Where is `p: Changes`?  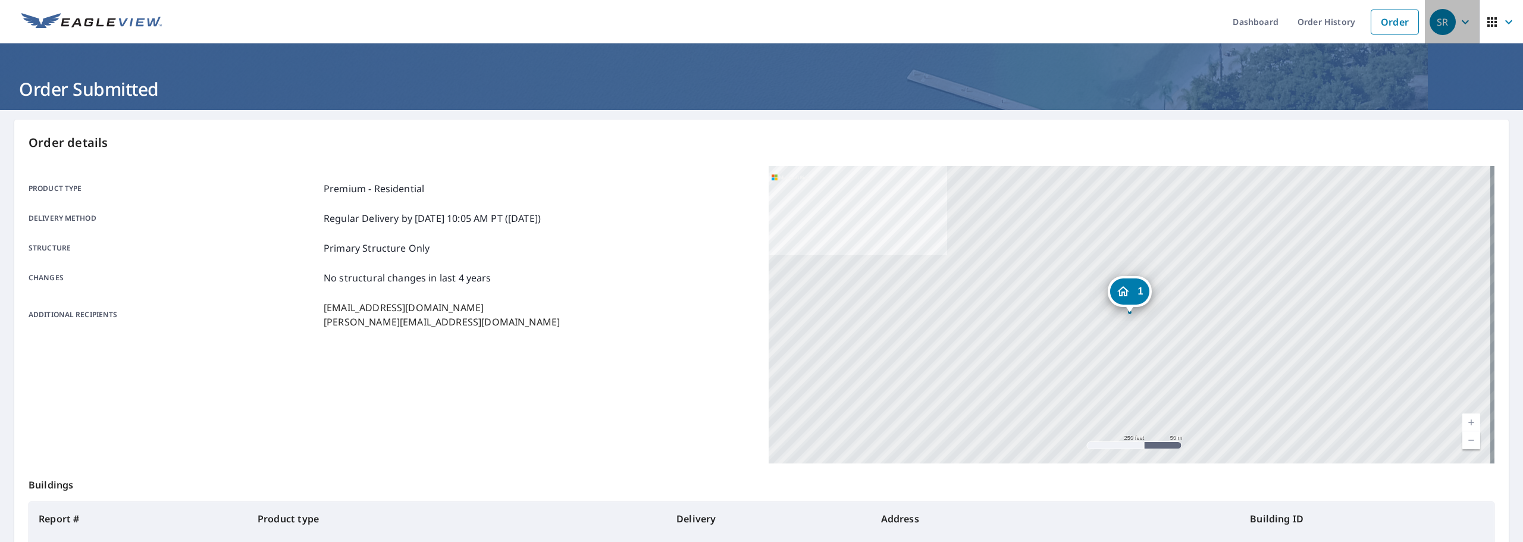 p: Changes is located at coordinates (174, 278).